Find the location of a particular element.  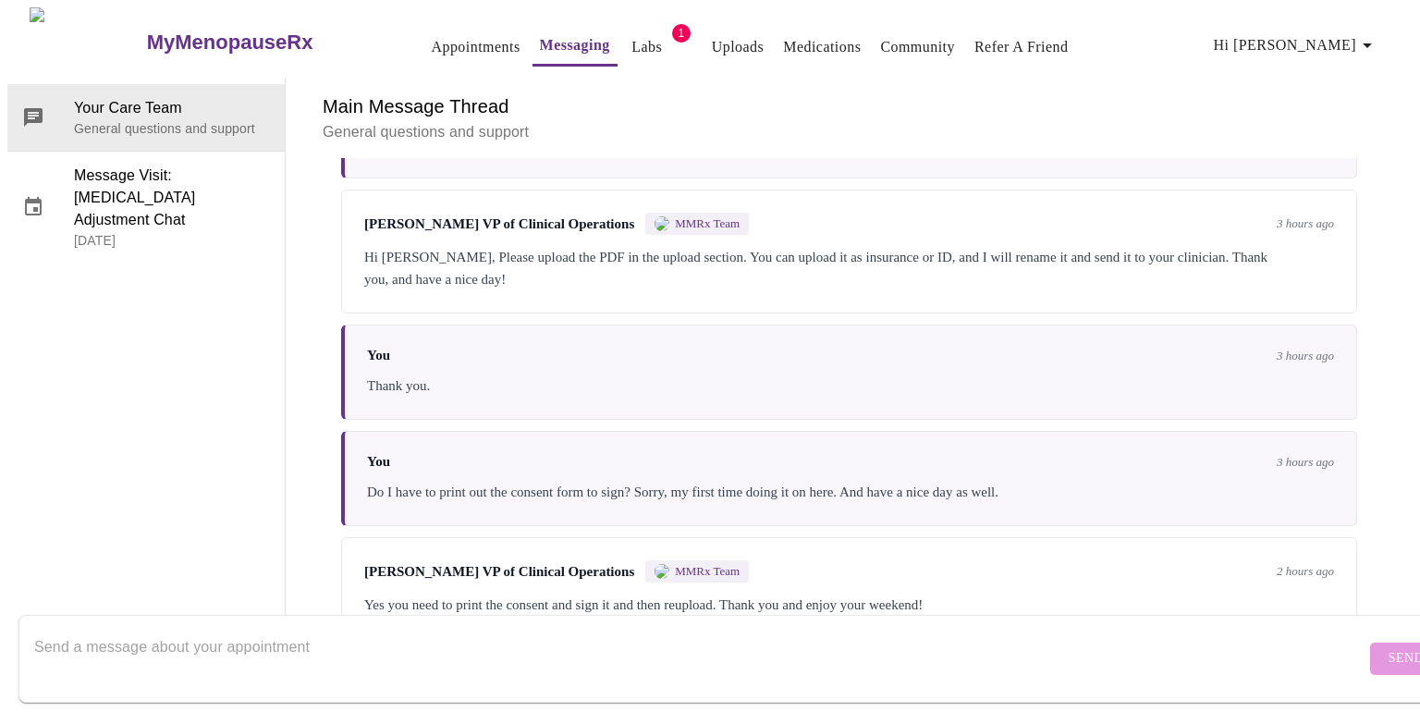

span: 1 is located at coordinates (682, 33).